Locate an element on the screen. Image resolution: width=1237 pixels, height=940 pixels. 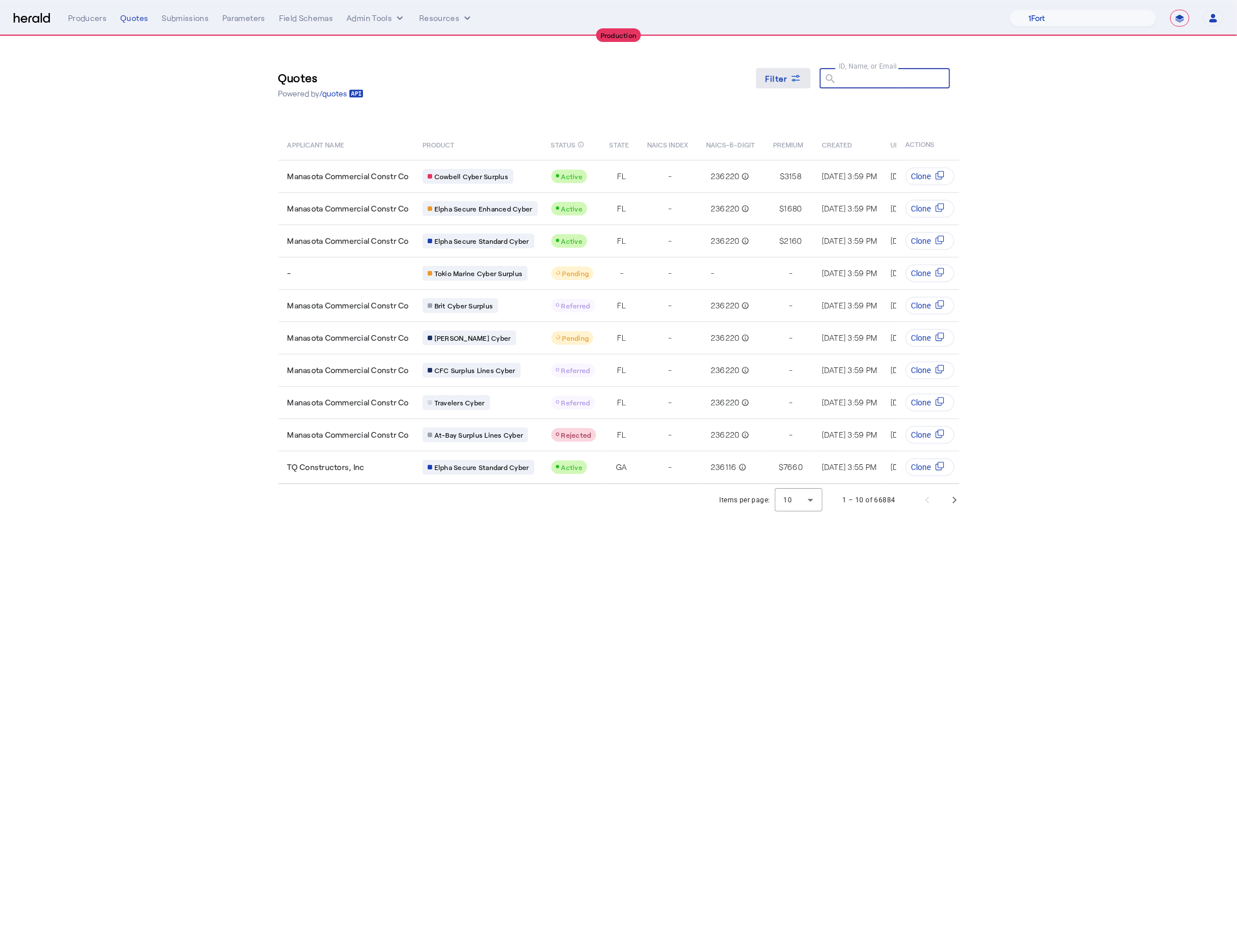
button: Filter is located at coordinates (783, 78).